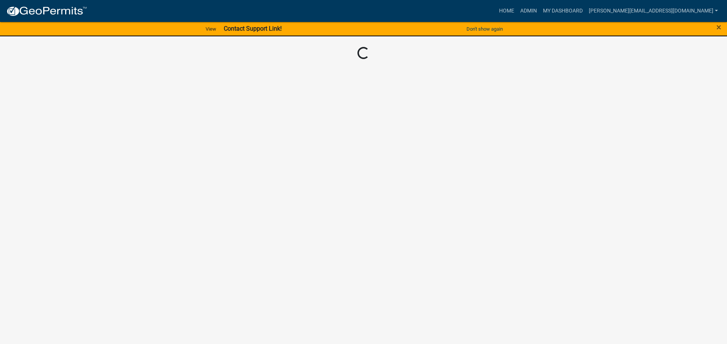 The height and width of the screenshot is (344, 727). I want to click on a: Home, so click(506, 11).